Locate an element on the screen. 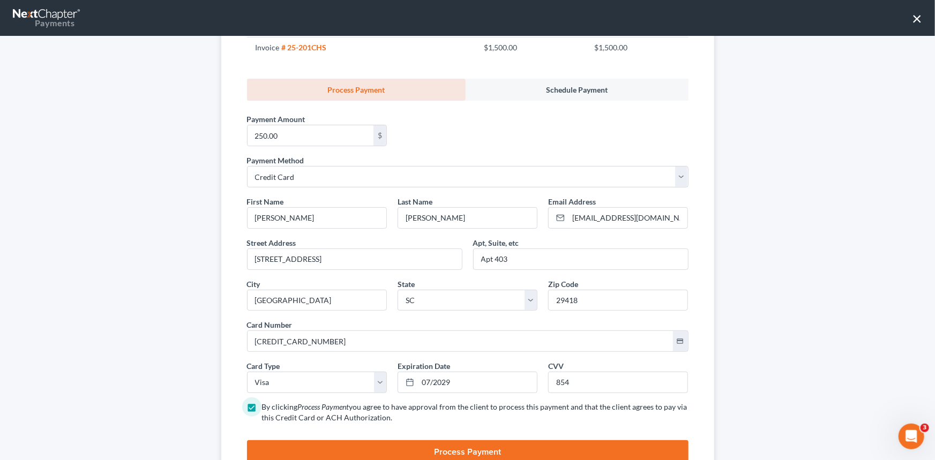  span: Email Address is located at coordinates (572, 201).